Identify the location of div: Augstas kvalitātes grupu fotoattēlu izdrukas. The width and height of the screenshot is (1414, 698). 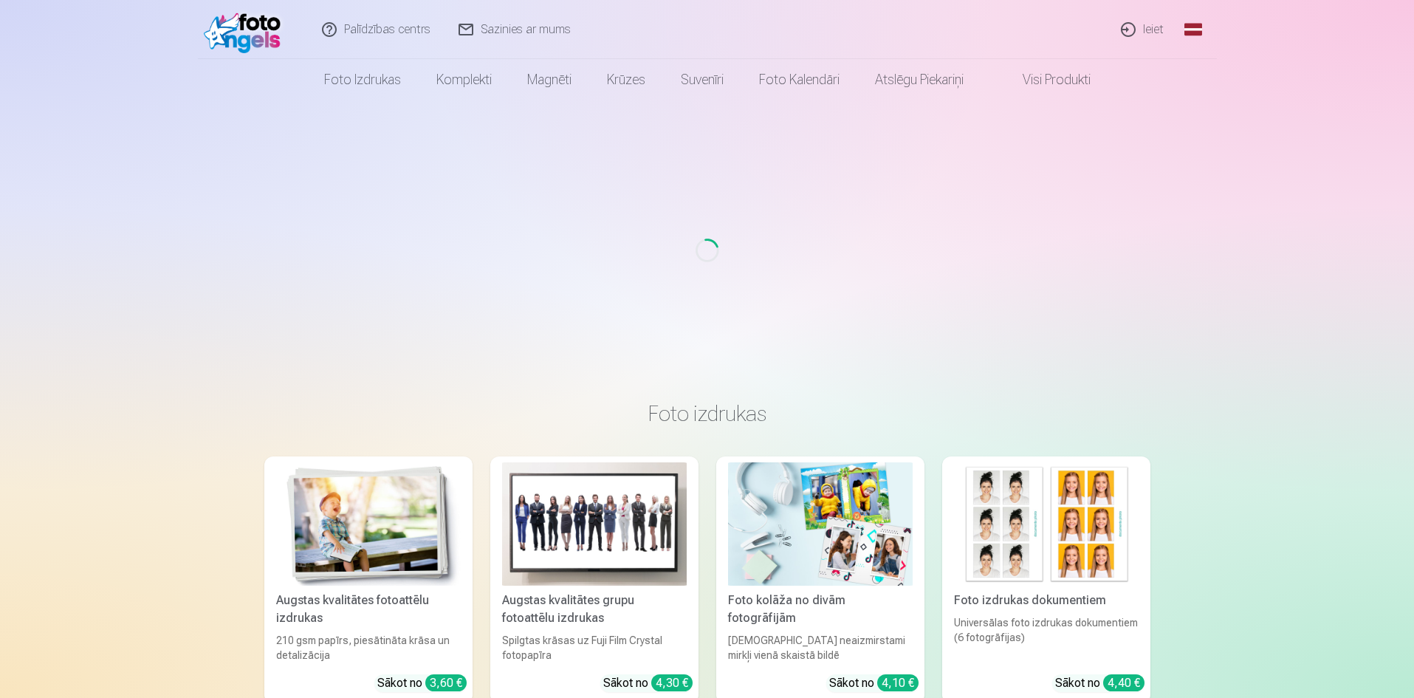
(594, 609).